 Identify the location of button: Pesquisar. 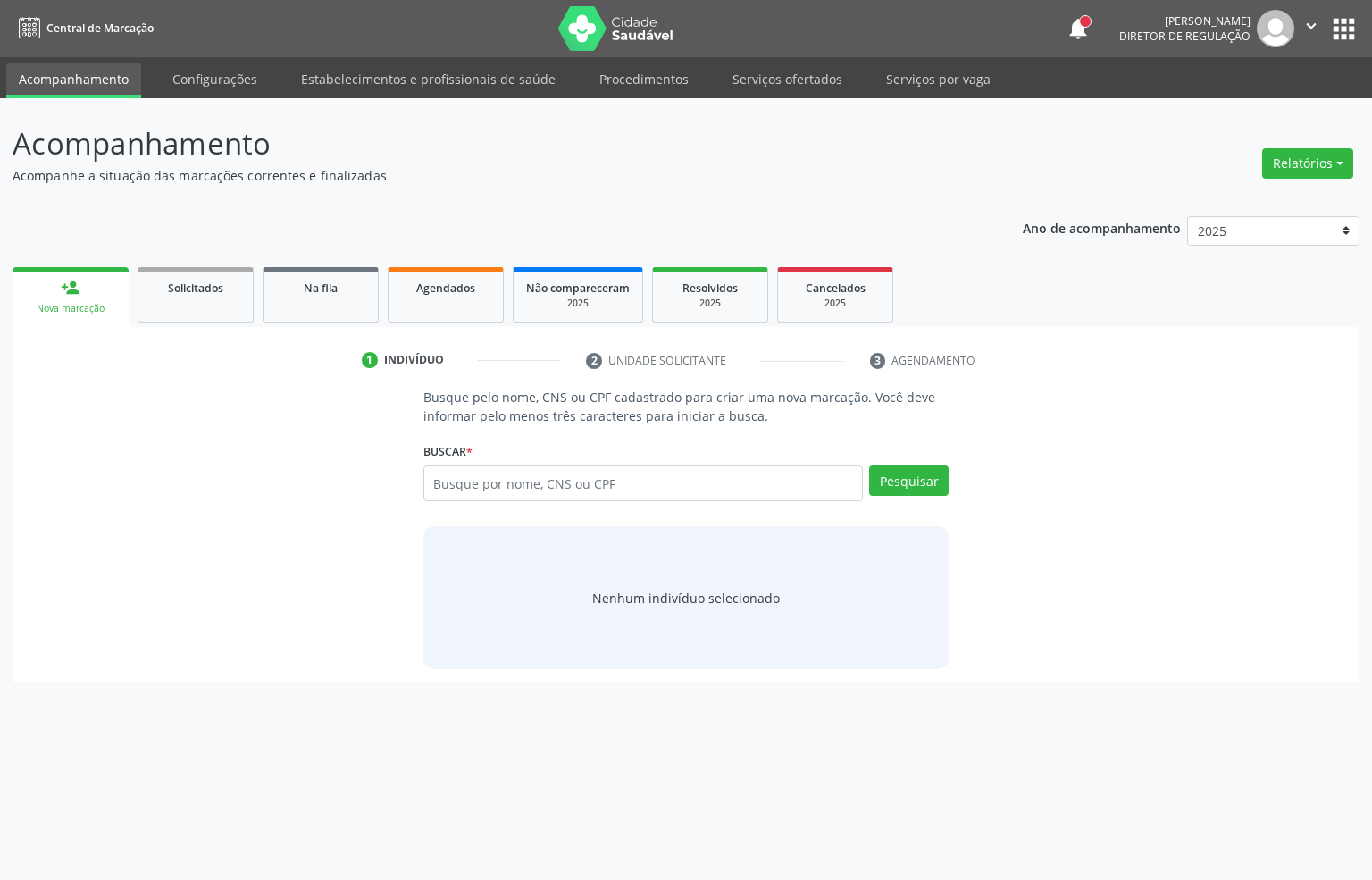
(909, 481).